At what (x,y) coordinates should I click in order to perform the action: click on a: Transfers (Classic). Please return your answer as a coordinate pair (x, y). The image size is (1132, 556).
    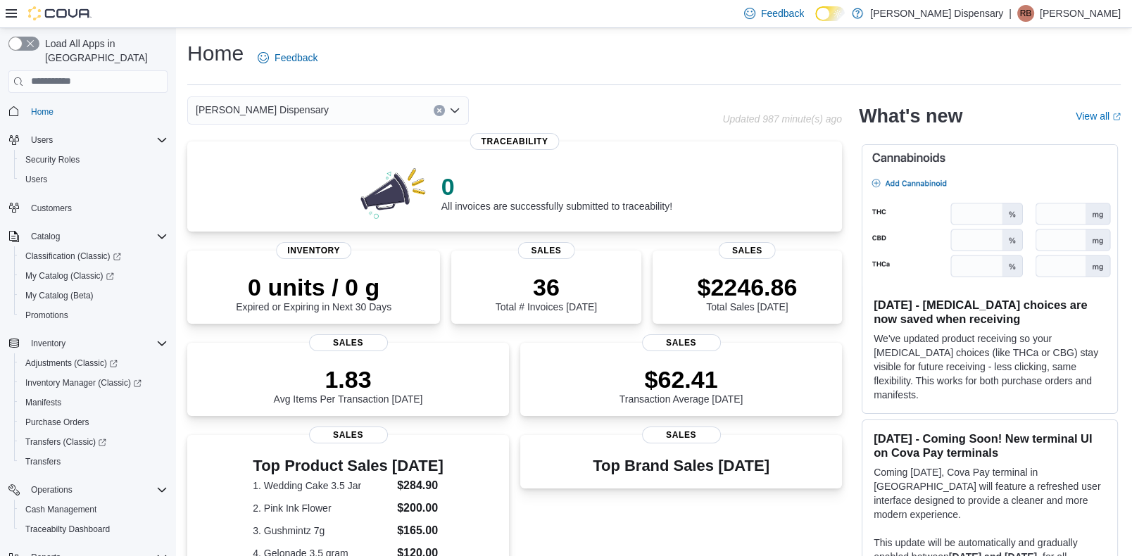
    Looking at the image, I should click on (94, 442).